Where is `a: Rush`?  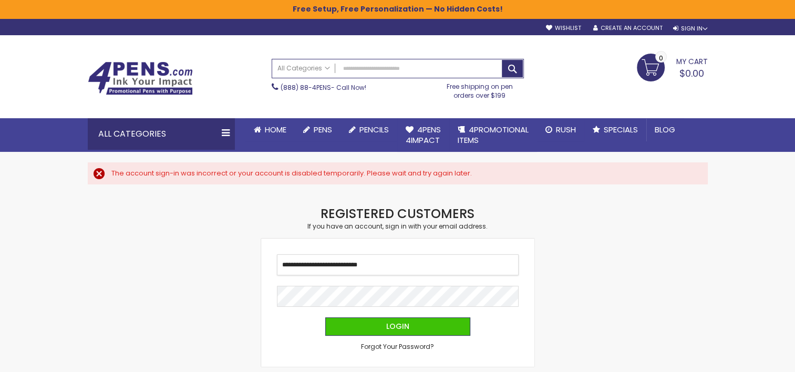 a: Rush is located at coordinates (561, 130).